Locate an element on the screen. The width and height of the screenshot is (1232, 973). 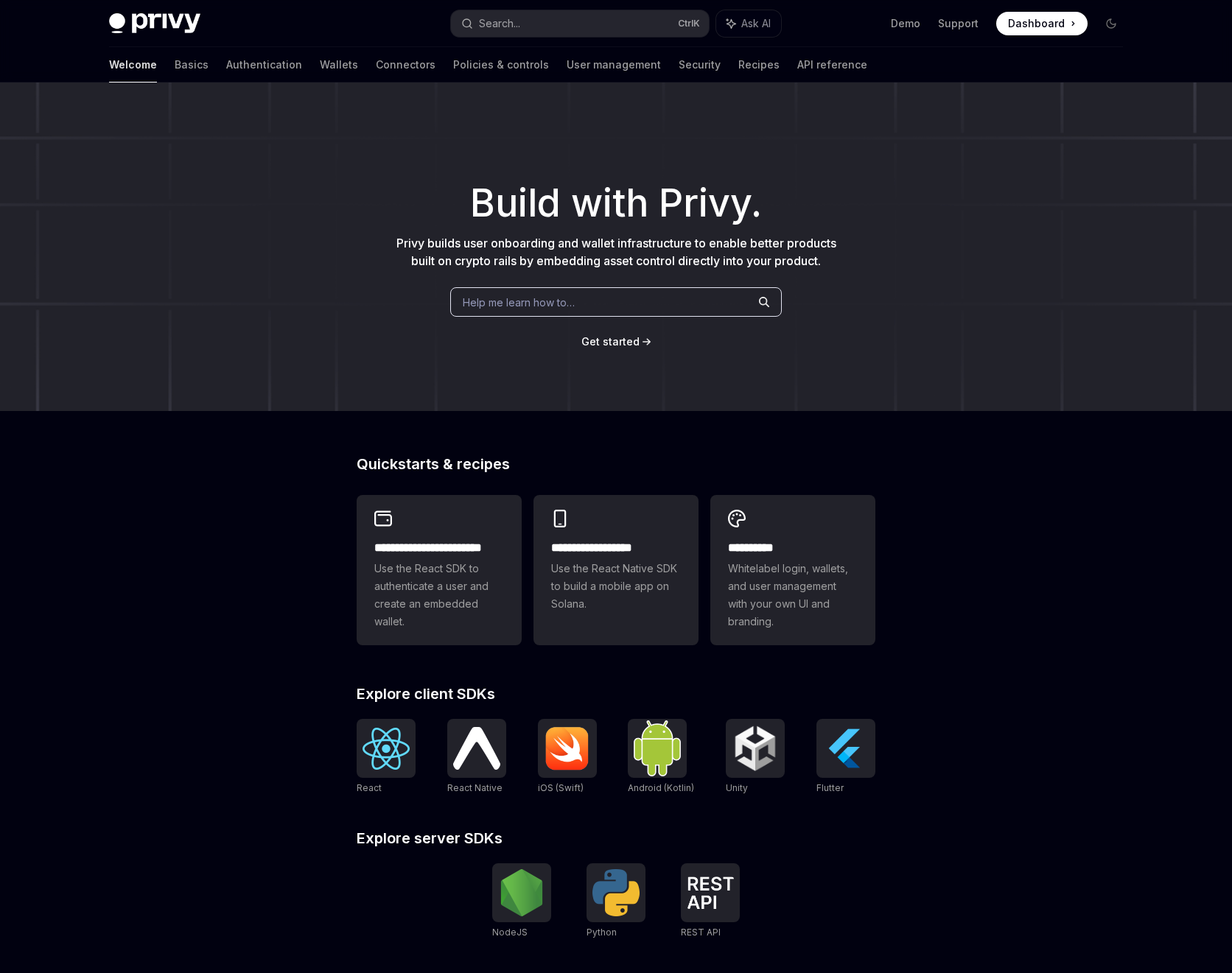
span: Android (Kotlin) is located at coordinates (661, 787).